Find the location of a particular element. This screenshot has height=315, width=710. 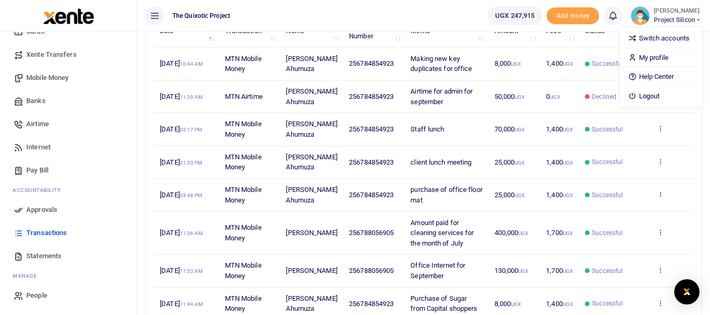

li: Wallet ballance is located at coordinates (515, 16).